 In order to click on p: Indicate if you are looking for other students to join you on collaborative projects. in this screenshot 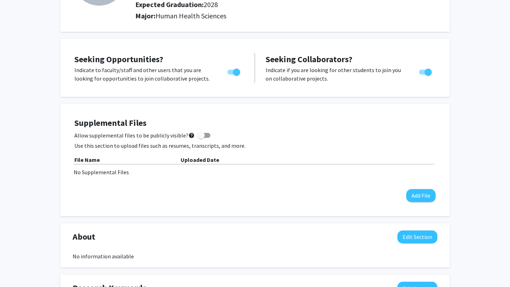, I will do `click(335, 74)`.